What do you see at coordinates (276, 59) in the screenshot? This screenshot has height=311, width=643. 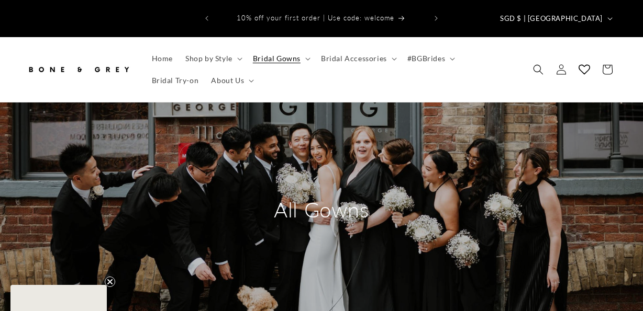 I see `span: Bridal Gowns` at bounding box center [276, 59].